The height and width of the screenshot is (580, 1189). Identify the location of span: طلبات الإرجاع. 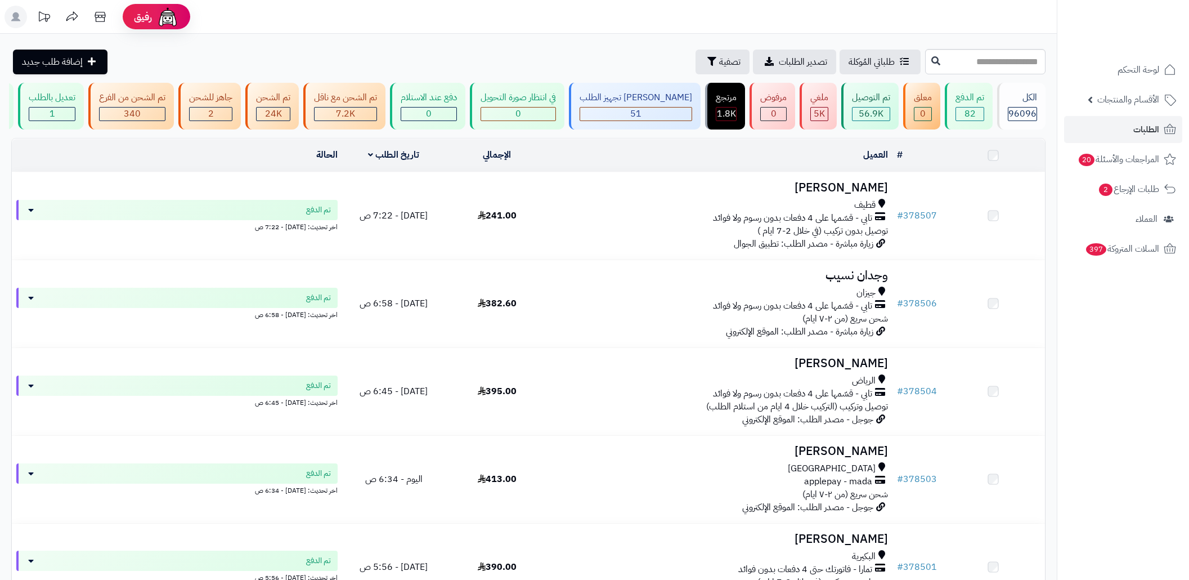
(1128, 189).